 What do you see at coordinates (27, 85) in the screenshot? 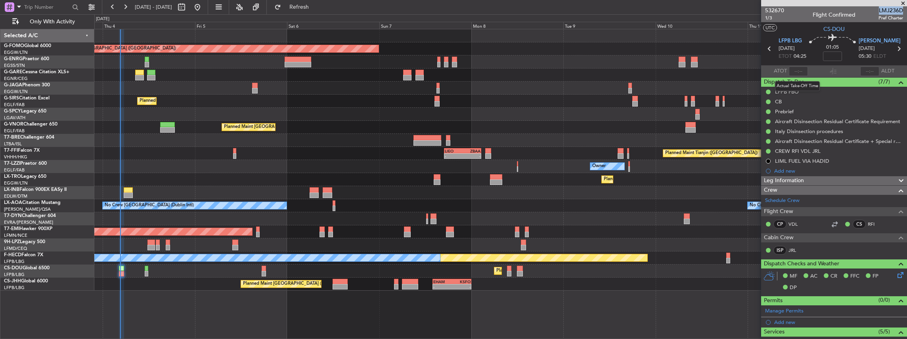
I see `a: G-JAGAPhenom 300` at bounding box center [27, 85].